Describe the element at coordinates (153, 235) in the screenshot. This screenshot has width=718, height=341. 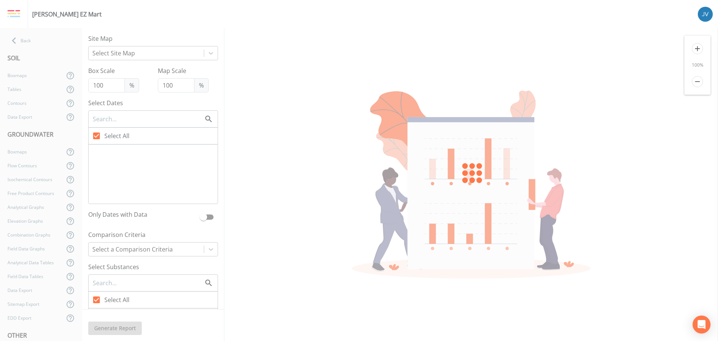
I see `label: Comparison Criteria` at that location.